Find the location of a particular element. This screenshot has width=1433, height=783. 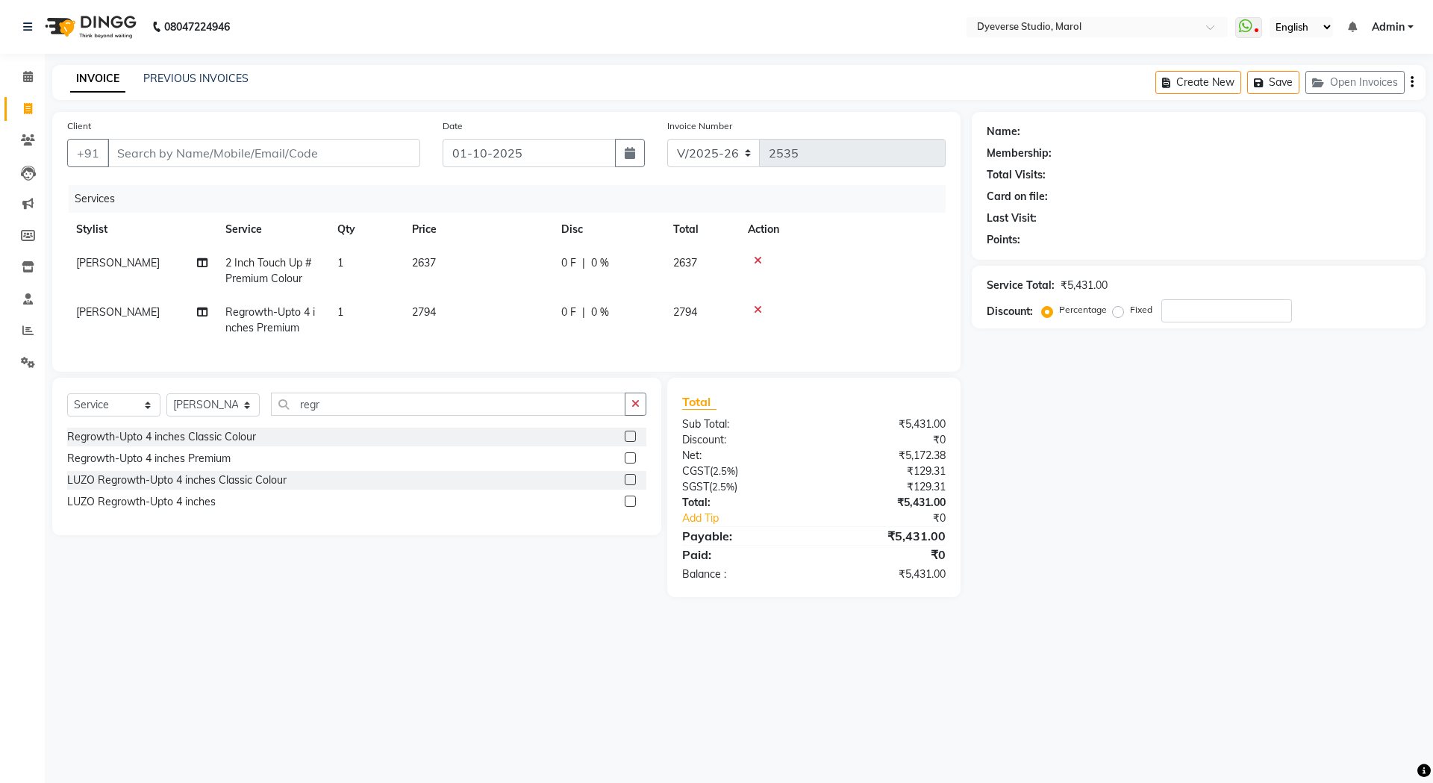

a: Add Tip is located at coordinates (754, 518).